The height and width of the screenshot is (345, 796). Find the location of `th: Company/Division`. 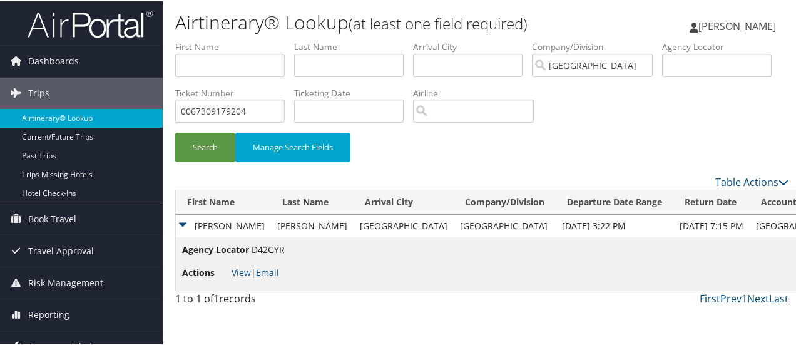

th: Company/Division is located at coordinates (505, 201).